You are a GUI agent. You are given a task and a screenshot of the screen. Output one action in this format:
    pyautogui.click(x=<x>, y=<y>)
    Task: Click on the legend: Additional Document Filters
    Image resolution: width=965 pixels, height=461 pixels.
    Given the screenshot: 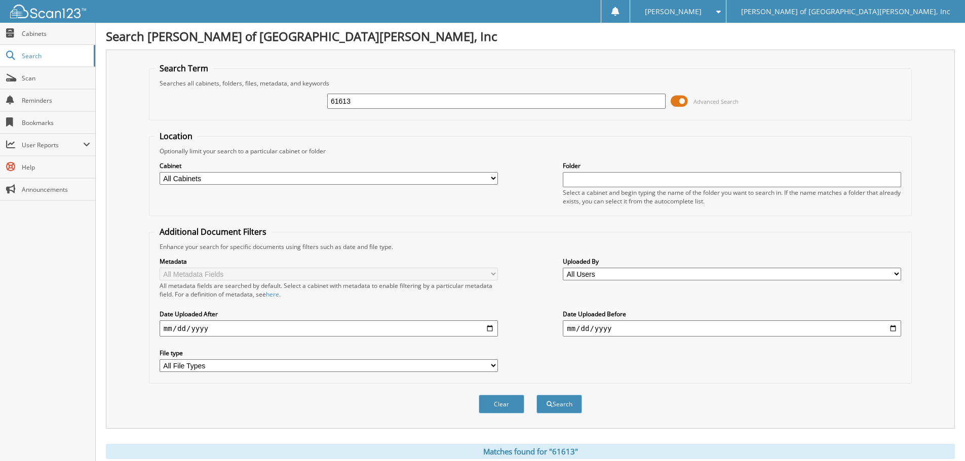 What is the action you would take?
    pyautogui.click(x=213, y=232)
    